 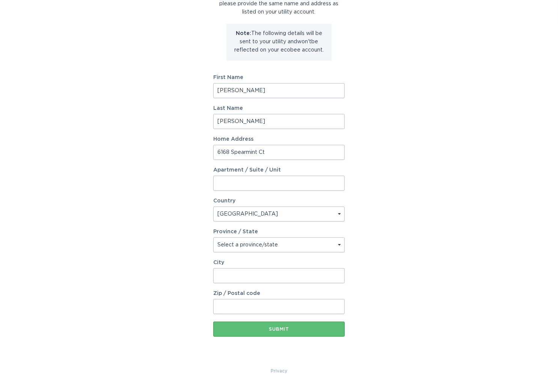 I want to click on label: Country, so click(x=224, y=201).